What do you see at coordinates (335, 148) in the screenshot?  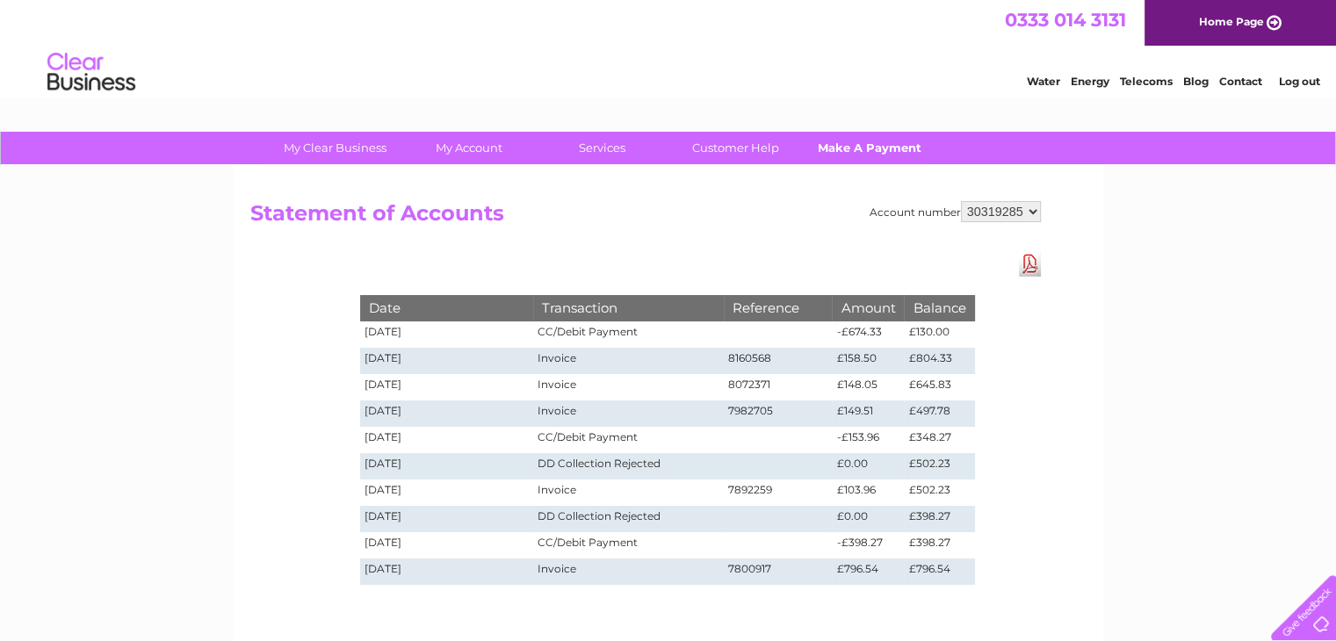 I see `a: My Clear Business` at bounding box center [335, 148].